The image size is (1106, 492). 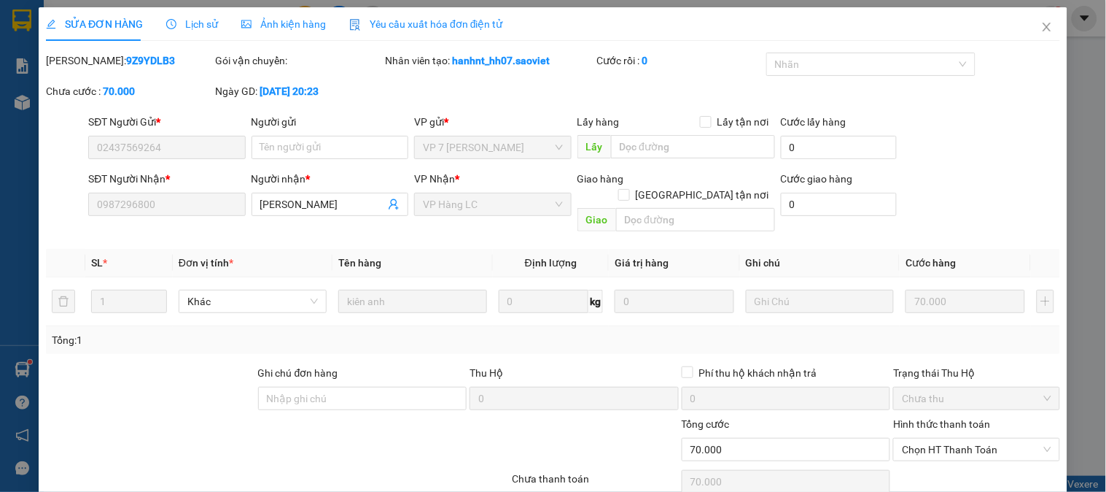 I want to click on span: user-add, so click(x=394, y=204).